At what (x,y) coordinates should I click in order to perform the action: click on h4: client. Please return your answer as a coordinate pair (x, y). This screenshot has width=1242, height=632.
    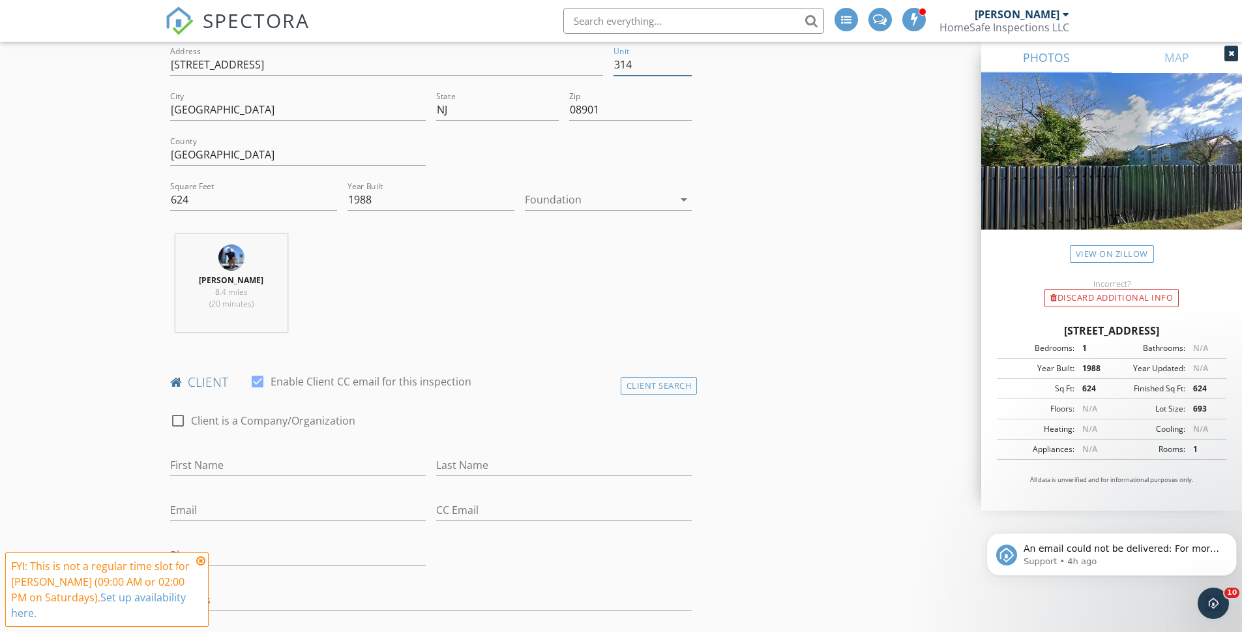
    Looking at the image, I should click on (431, 382).